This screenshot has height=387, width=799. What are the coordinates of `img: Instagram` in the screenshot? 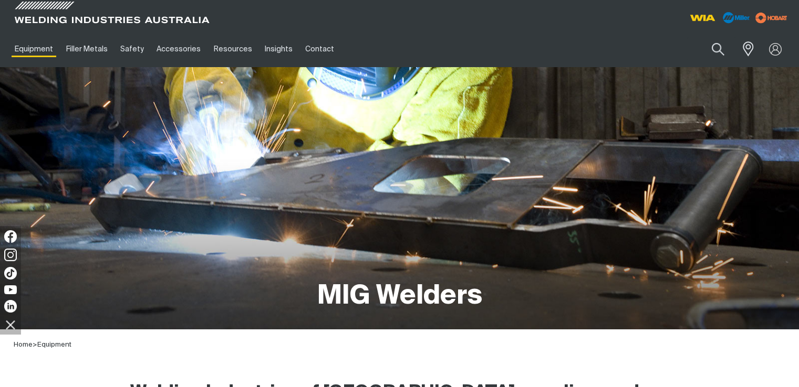 It's located at (11, 255).